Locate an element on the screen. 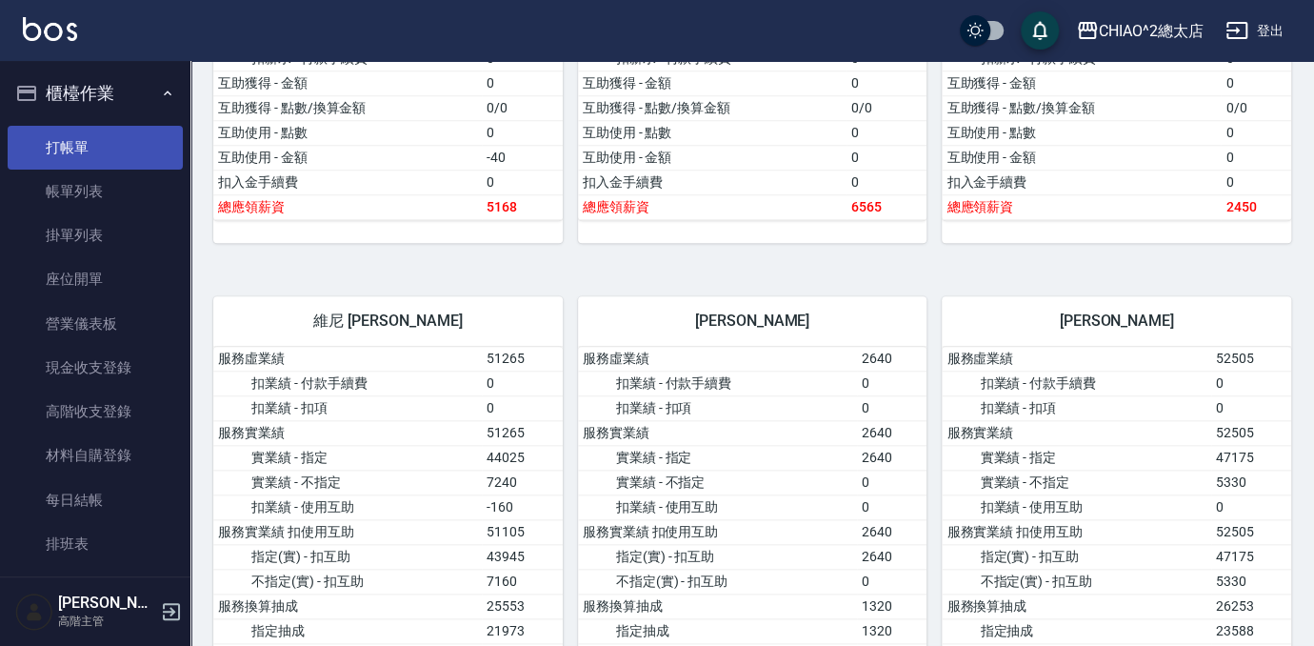 The height and width of the screenshot is (646, 1314). td: 7160 is located at coordinates (522, 581).